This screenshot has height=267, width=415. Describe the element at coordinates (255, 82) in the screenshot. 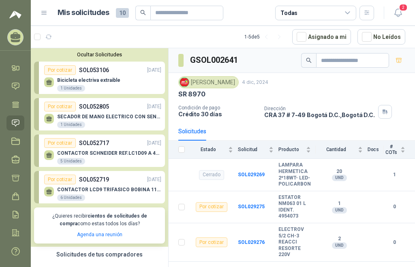

I see `p: 4 dic, 2024` at that location.